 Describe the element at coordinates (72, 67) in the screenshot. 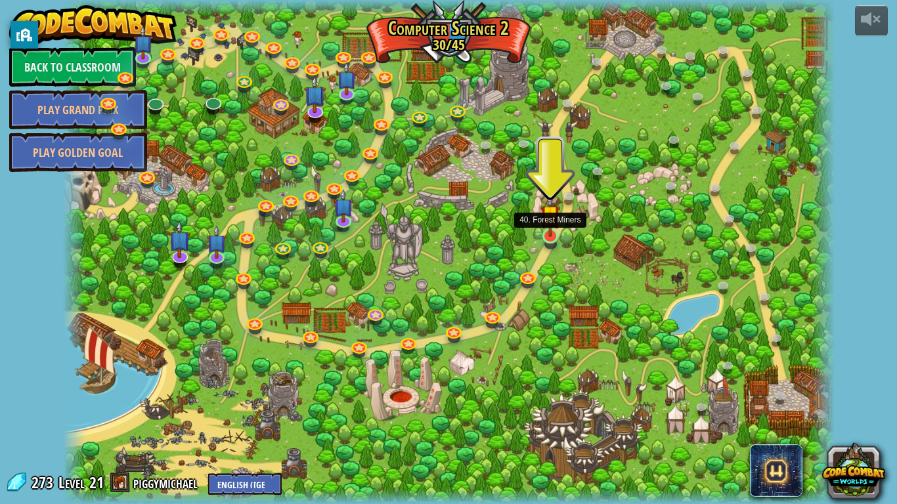

I see `a: Back to Classroom` at that location.